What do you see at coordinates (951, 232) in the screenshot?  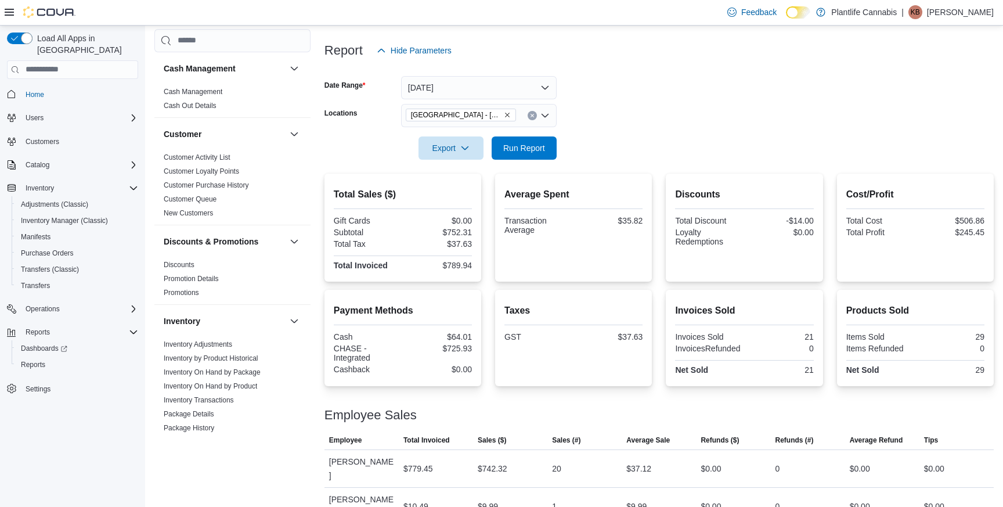 I see `div: $245.45` at bounding box center [951, 232].